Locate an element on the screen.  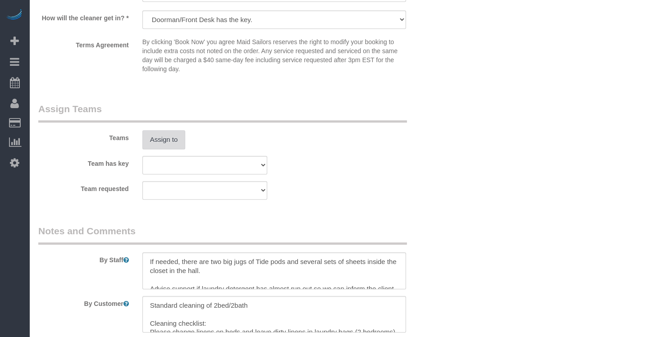
label: Team requested is located at coordinates (83, 187).